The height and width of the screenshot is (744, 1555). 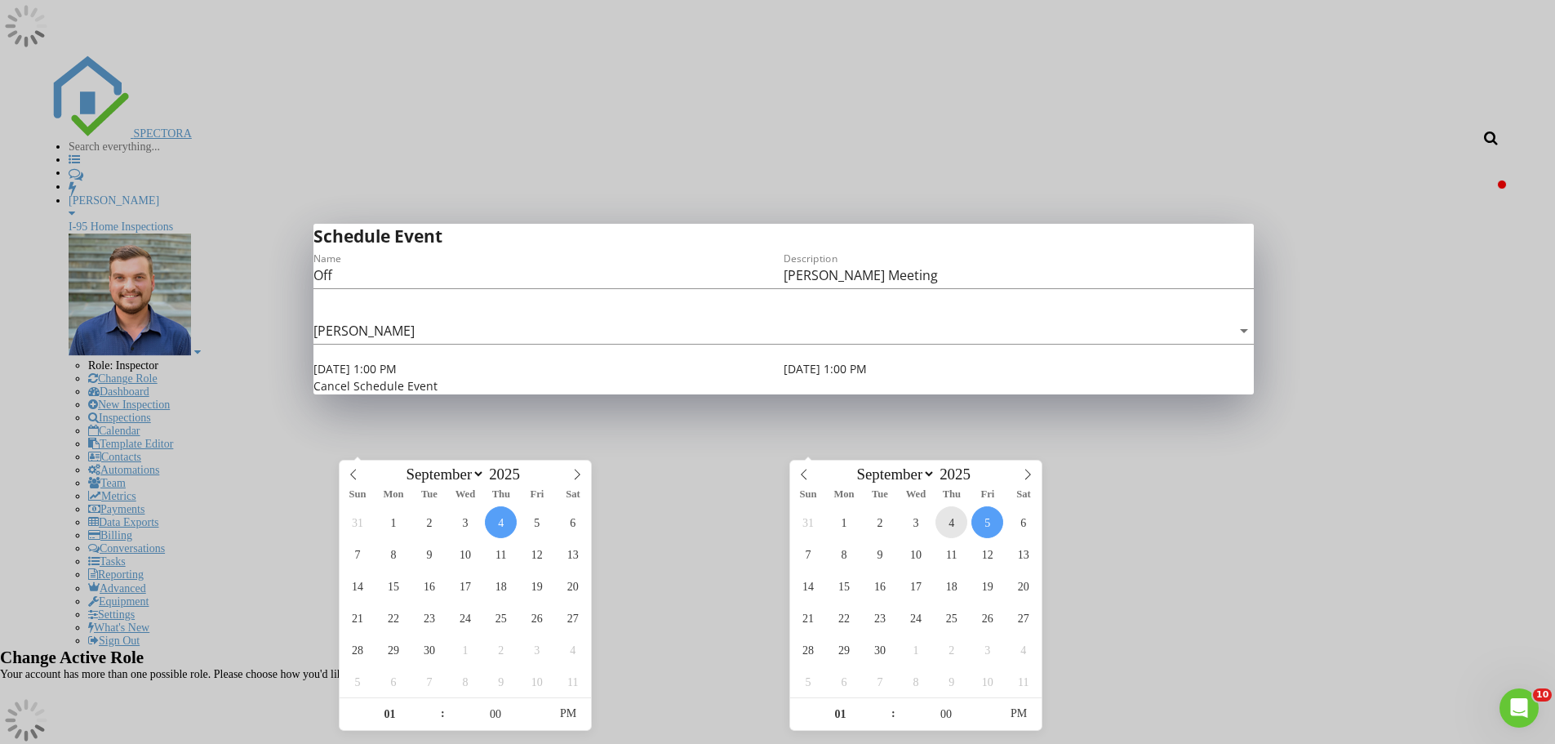 I want to click on span: Mon, so click(x=393, y=494).